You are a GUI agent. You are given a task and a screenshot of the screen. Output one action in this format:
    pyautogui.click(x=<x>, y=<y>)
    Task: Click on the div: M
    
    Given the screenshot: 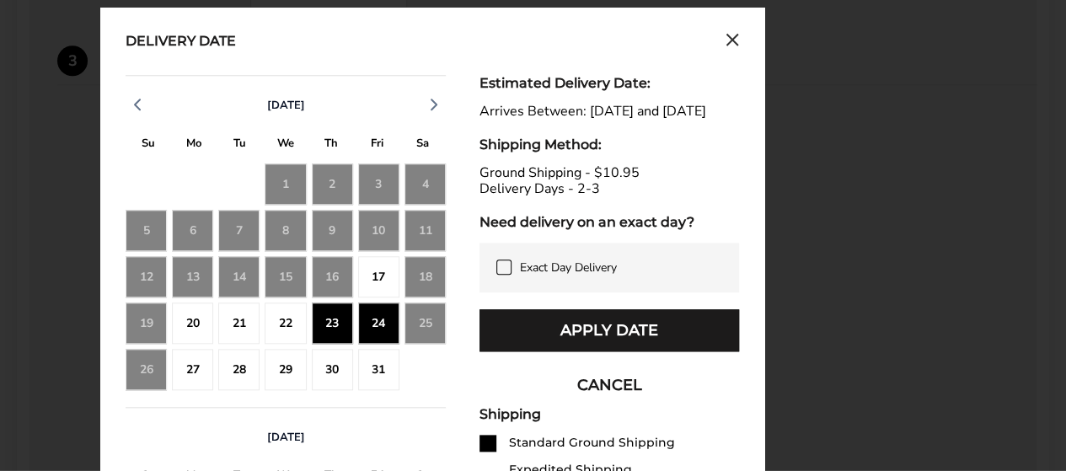 What is the action you would take?
    pyautogui.click(x=194, y=145)
    